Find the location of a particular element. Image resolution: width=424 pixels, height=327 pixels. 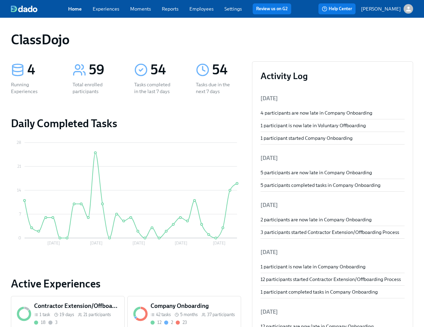

h3: Activity Log is located at coordinates (333, 76).